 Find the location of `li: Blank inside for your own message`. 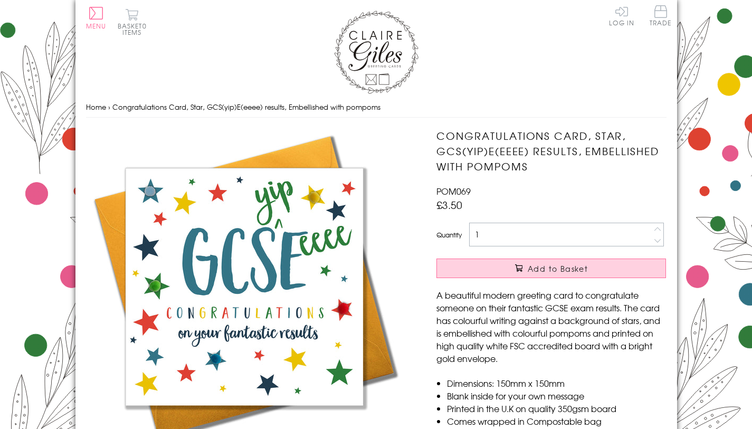

li: Blank inside for your own message is located at coordinates (556, 396).